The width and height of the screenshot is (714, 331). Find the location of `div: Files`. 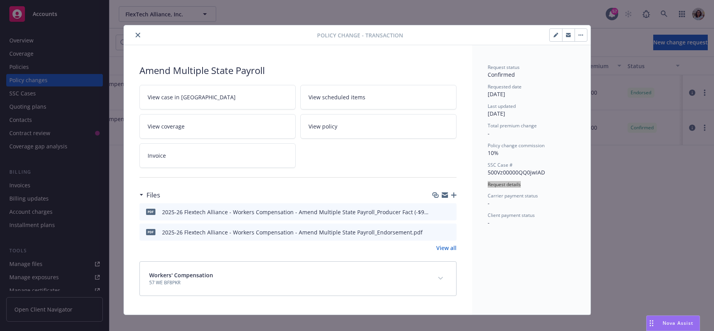

div: Files is located at coordinates (150, 195).